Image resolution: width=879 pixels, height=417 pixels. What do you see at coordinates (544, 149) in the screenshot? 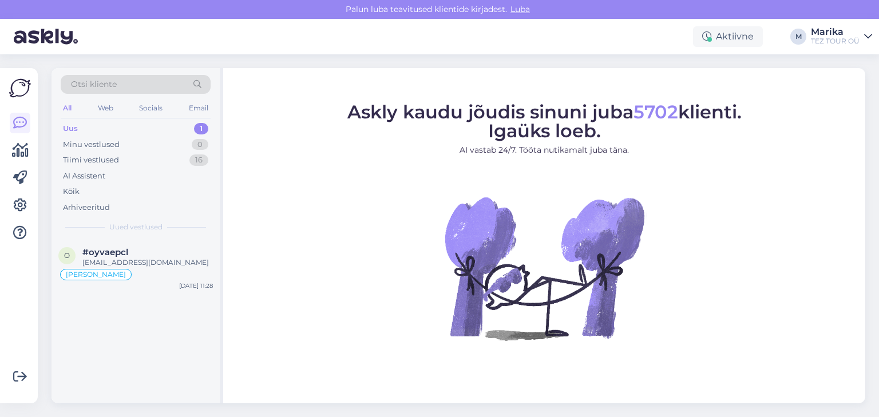
I see `p: AI vastab 24/7. Tööta nutikamalt juba täna.` at bounding box center [544, 149].